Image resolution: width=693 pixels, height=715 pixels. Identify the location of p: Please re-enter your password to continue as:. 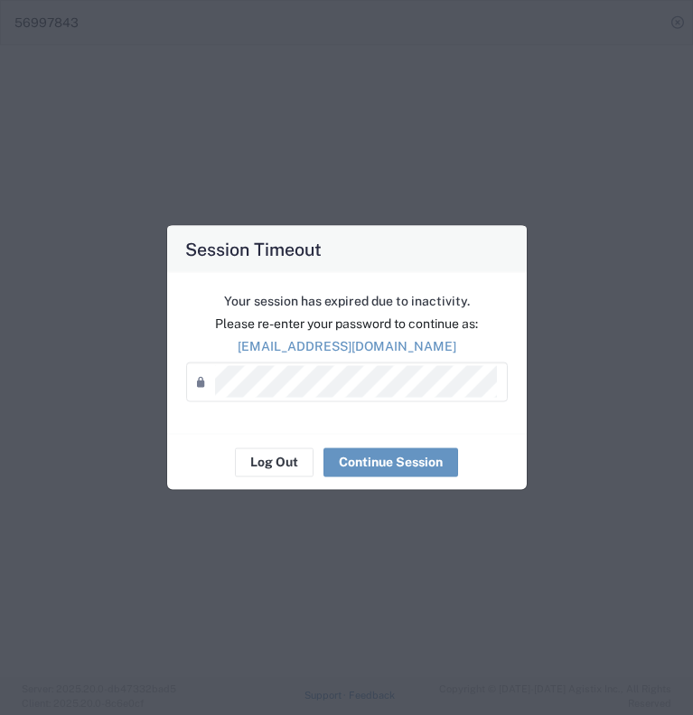
(347, 323).